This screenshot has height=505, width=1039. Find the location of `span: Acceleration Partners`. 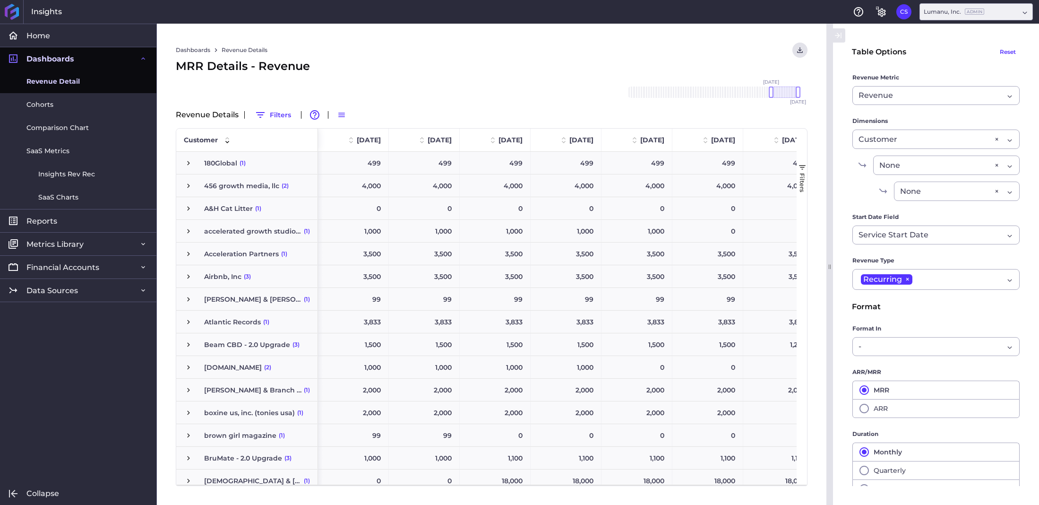

span: Acceleration Partners is located at coordinates (242, 254).